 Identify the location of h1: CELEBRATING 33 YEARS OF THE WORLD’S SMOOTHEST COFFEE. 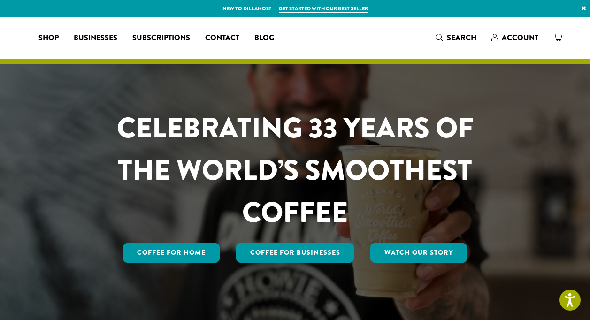
(295, 170).